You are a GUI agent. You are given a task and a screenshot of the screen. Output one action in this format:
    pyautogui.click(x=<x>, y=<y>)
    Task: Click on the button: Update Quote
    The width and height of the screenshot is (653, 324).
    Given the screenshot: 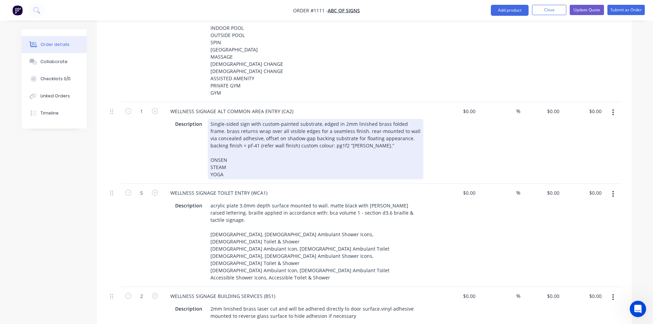 What is the action you would take?
    pyautogui.click(x=587, y=10)
    